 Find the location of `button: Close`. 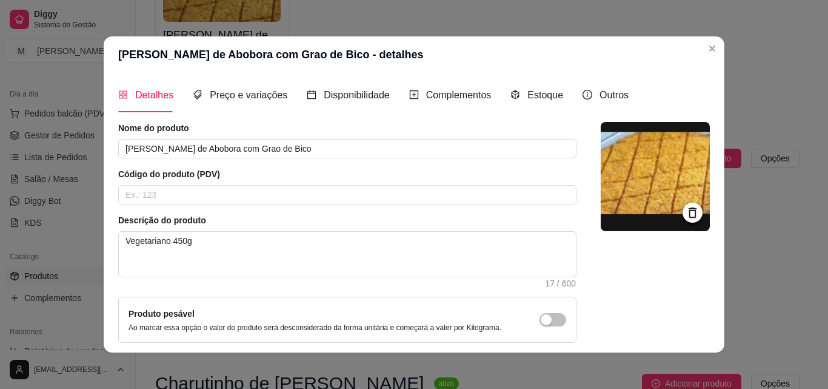

button: Close is located at coordinates (712, 49).